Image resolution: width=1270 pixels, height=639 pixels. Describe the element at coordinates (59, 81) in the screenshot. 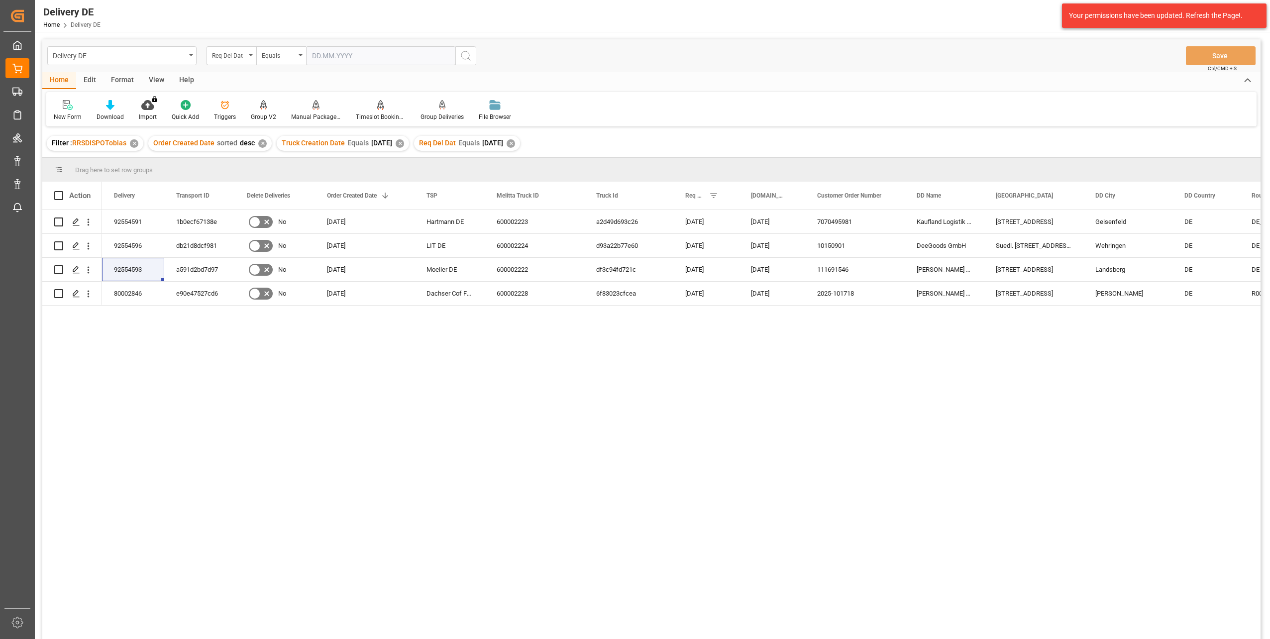

I see `div: Home` at that location.